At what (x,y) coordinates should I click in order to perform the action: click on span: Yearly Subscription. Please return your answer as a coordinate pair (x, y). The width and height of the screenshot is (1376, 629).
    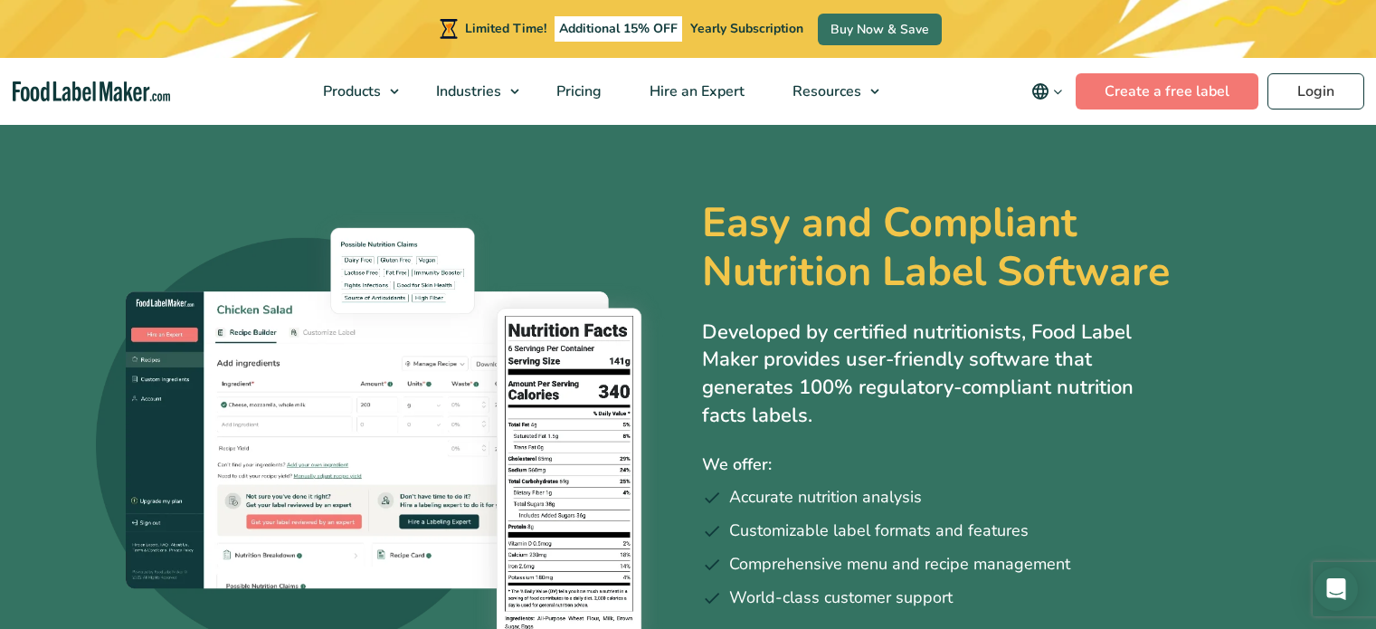
    Looking at the image, I should click on (746, 28).